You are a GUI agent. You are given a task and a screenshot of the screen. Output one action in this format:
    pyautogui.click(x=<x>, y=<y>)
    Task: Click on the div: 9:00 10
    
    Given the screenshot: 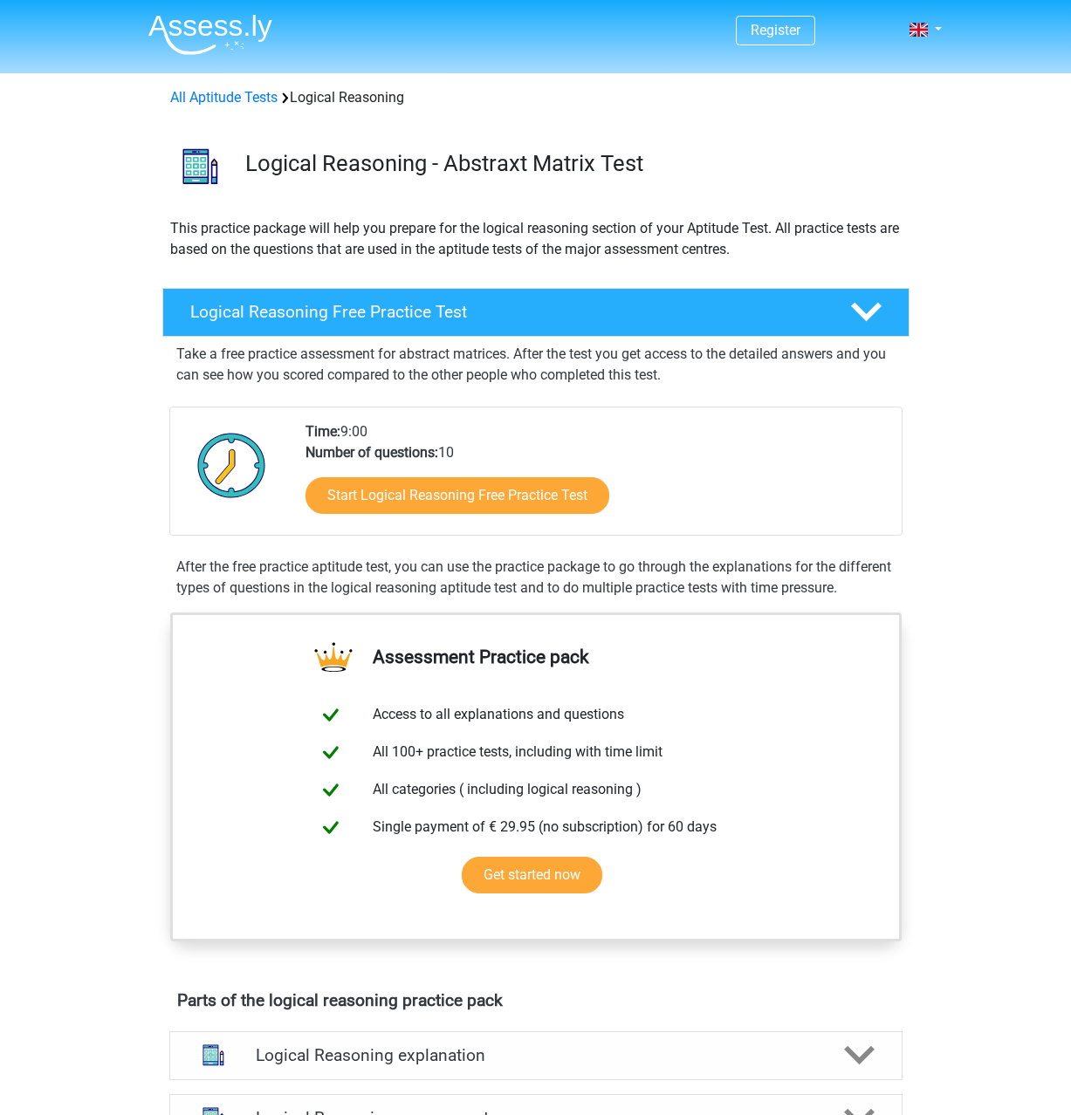 What is the action you would take?
    pyautogui.click(x=596, y=478)
    